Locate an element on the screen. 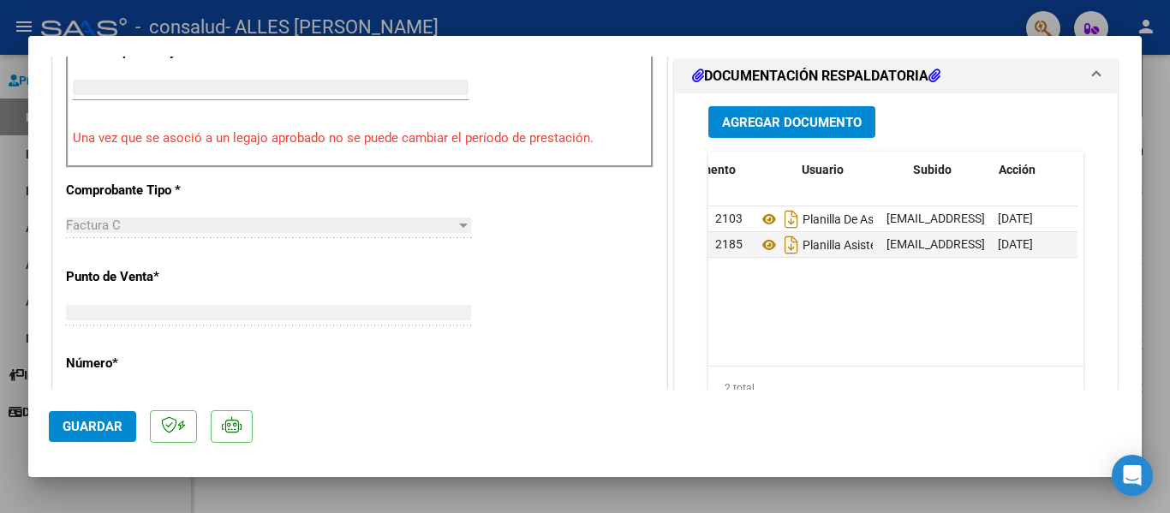  span: Subido is located at coordinates (932, 170).